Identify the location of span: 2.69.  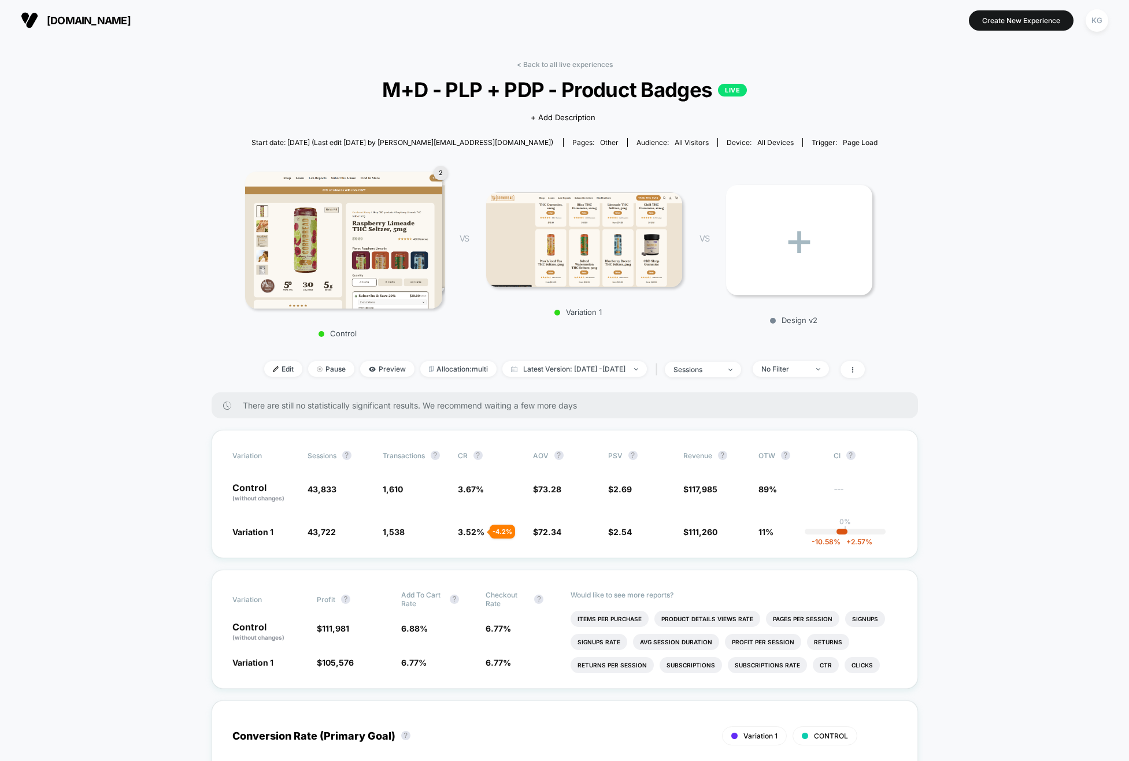
(623, 489).